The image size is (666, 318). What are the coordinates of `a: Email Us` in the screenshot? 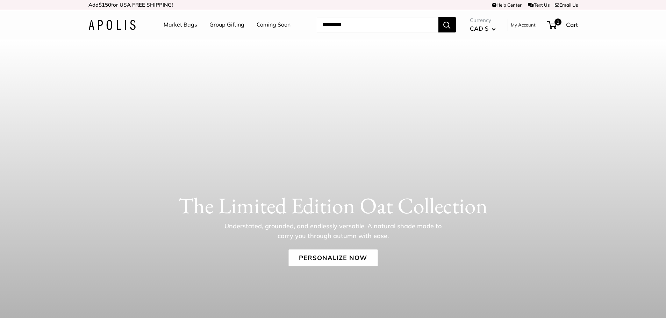 It's located at (566, 5).